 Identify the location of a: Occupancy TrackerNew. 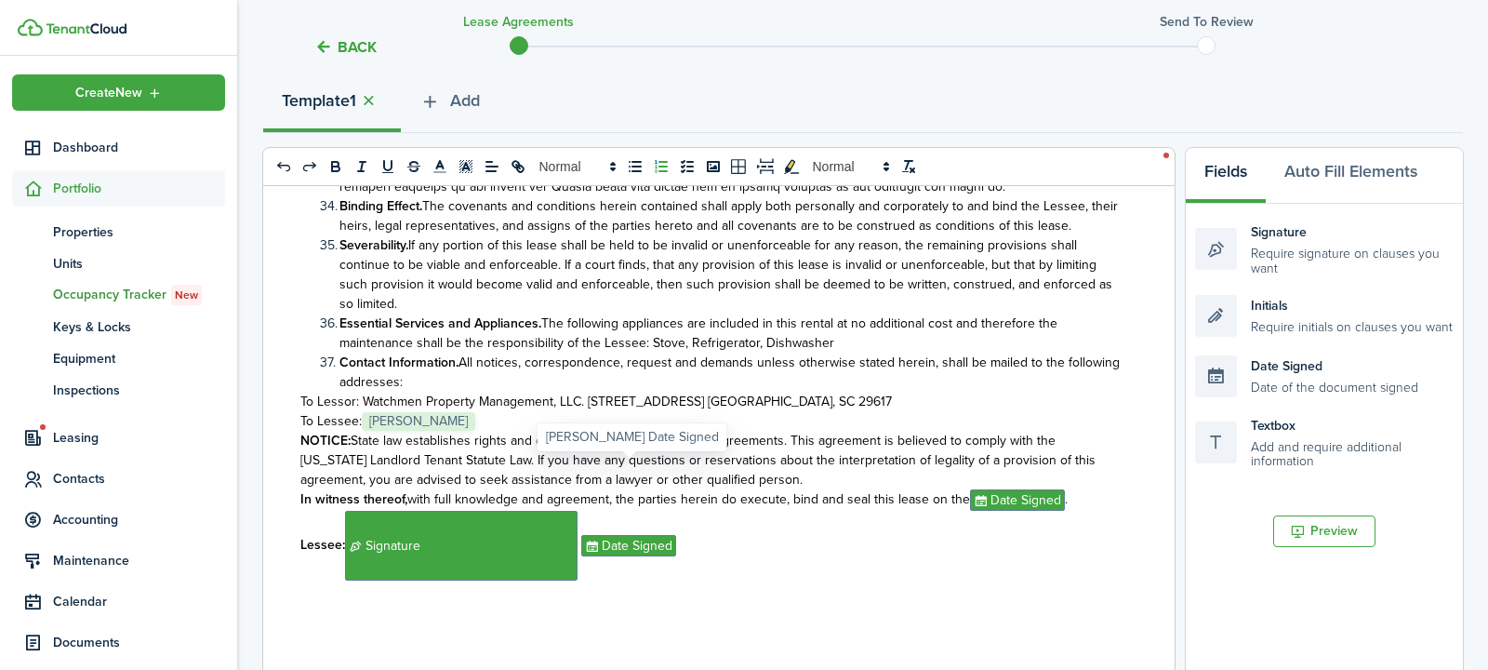
(118, 295).